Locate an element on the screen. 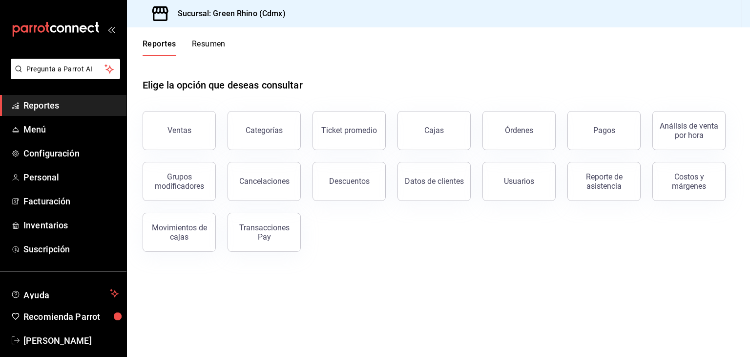 The image size is (750, 357). button: Pregunta a Parrot AI is located at coordinates (65, 69).